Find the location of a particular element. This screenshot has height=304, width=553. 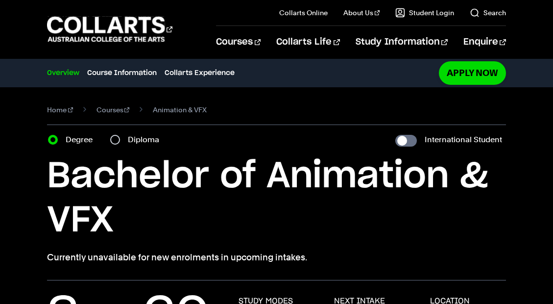

a: Home is located at coordinates (60, 110).